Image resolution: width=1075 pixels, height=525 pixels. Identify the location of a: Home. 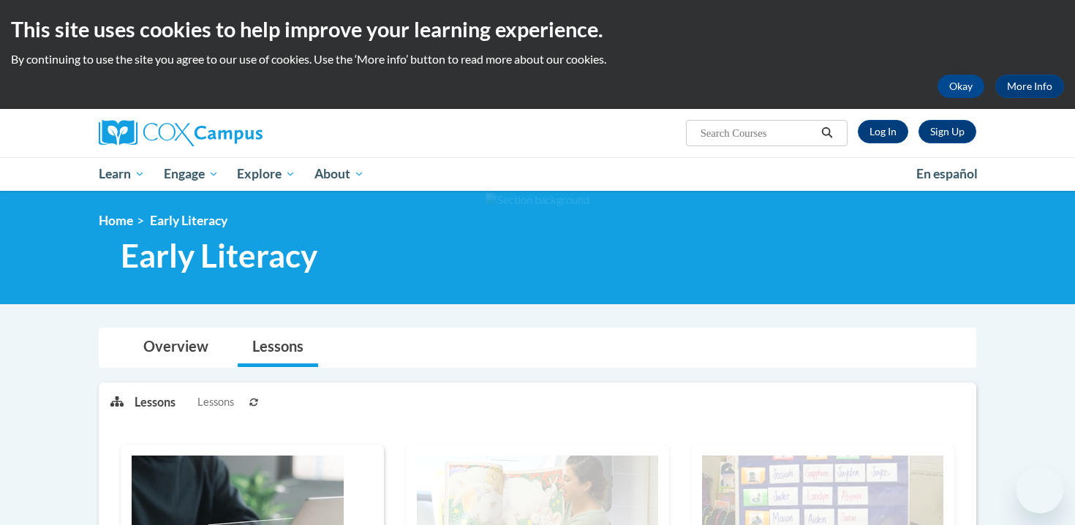
(116, 220).